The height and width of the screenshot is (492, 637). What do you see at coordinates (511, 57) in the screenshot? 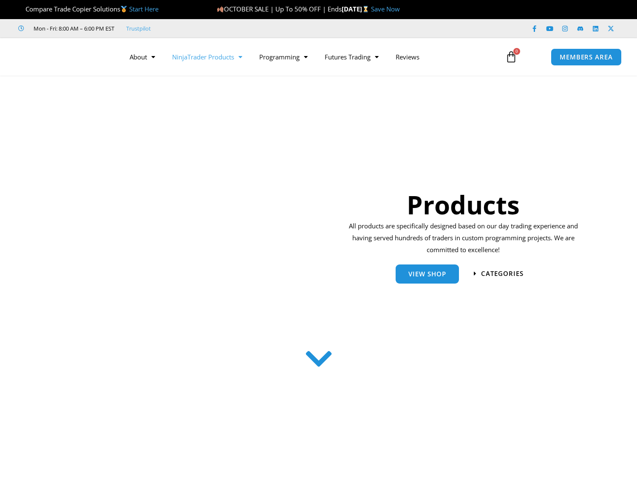
I see `a: 0` at bounding box center [511, 57].